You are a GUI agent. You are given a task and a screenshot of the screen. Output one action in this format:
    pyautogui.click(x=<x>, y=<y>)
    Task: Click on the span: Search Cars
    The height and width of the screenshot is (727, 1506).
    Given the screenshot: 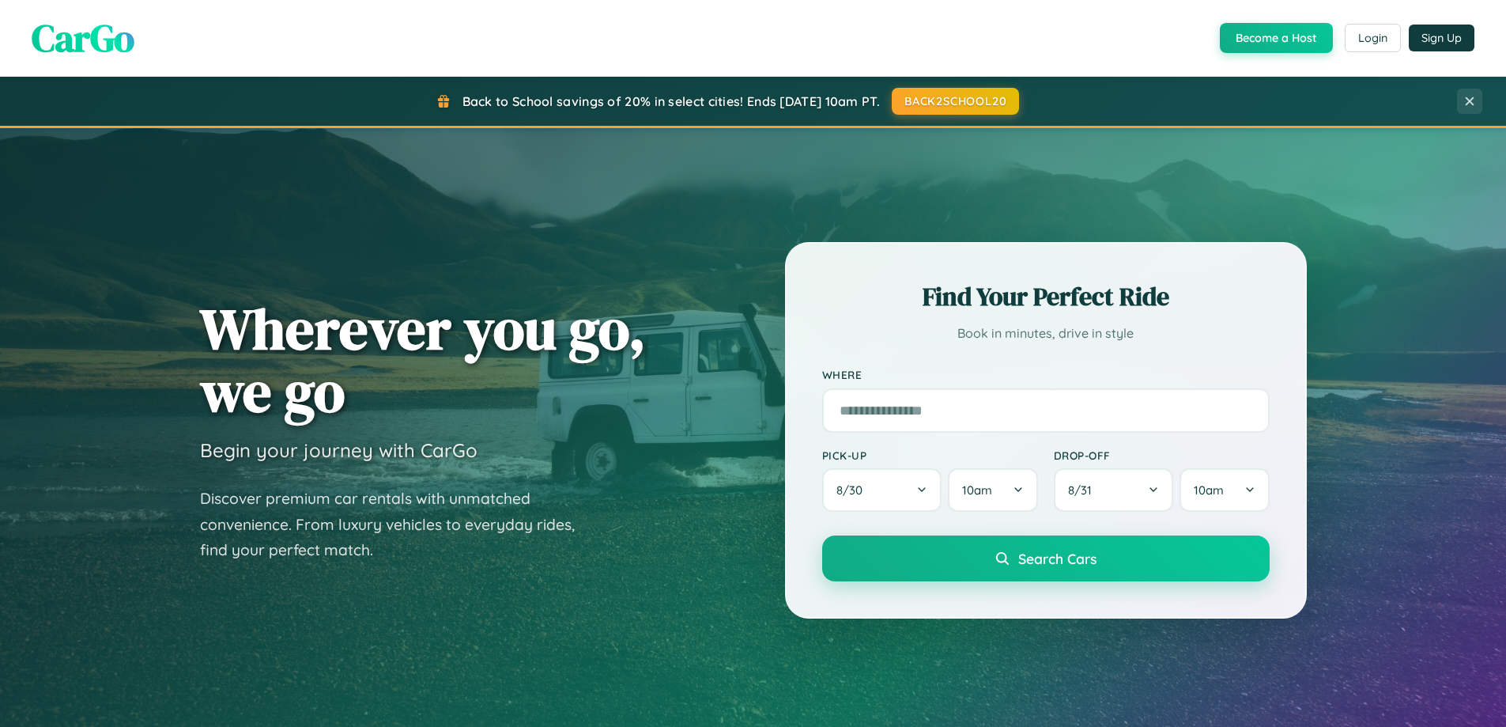 What is the action you would take?
    pyautogui.click(x=1057, y=558)
    